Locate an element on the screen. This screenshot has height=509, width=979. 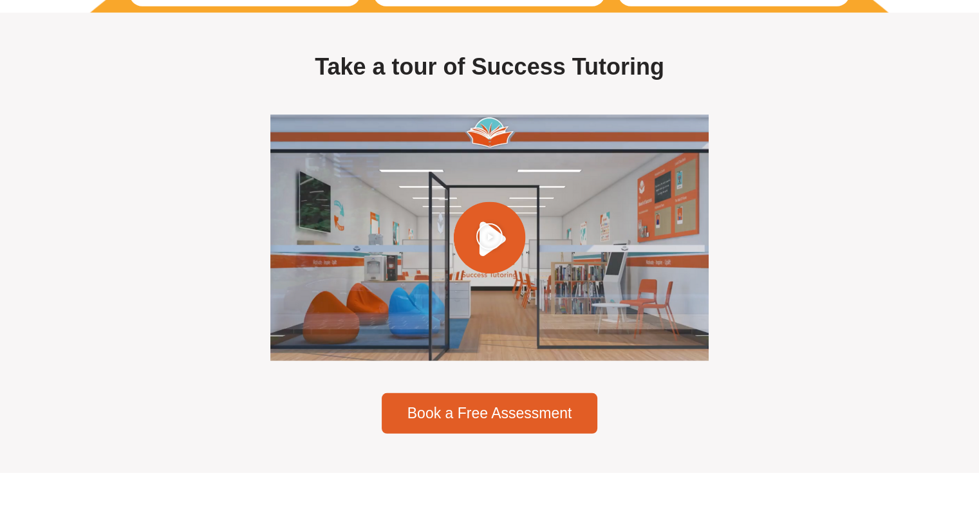
h2: Take a tour of Success Tutoring is located at coordinates (489, 67).